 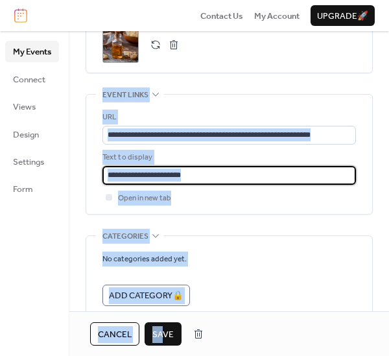 What do you see at coordinates (125, 95) in the screenshot?
I see `span: Event links` at bounding box center [125, 95].